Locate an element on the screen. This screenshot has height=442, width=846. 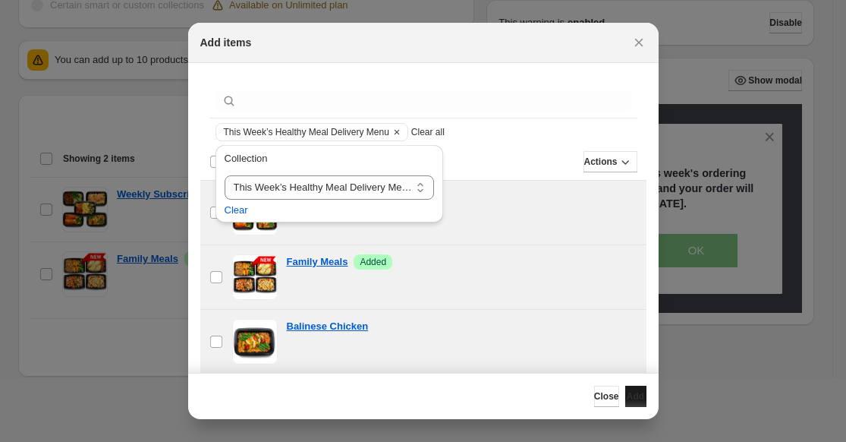
h2: Add items is located at coordinates (226, 42).